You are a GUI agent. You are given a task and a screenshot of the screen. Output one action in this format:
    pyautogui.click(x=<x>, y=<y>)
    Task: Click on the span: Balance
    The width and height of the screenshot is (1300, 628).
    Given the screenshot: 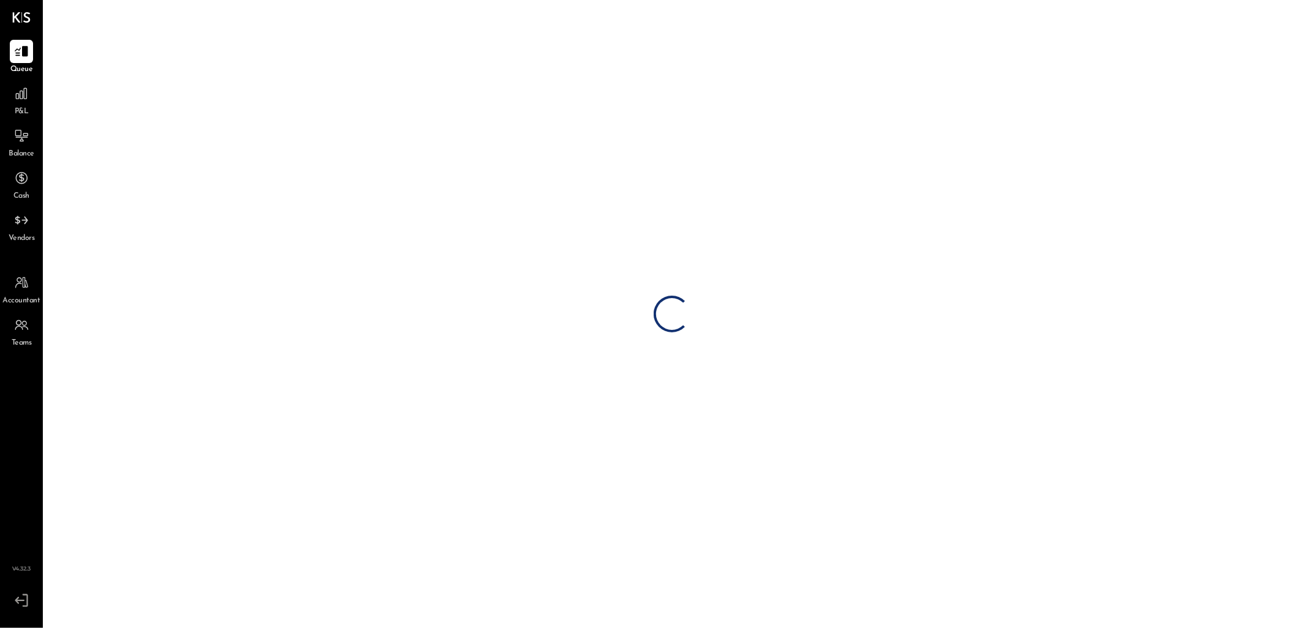 What is the action you would take?
    pyautogui.click(x=21, y=154)
    